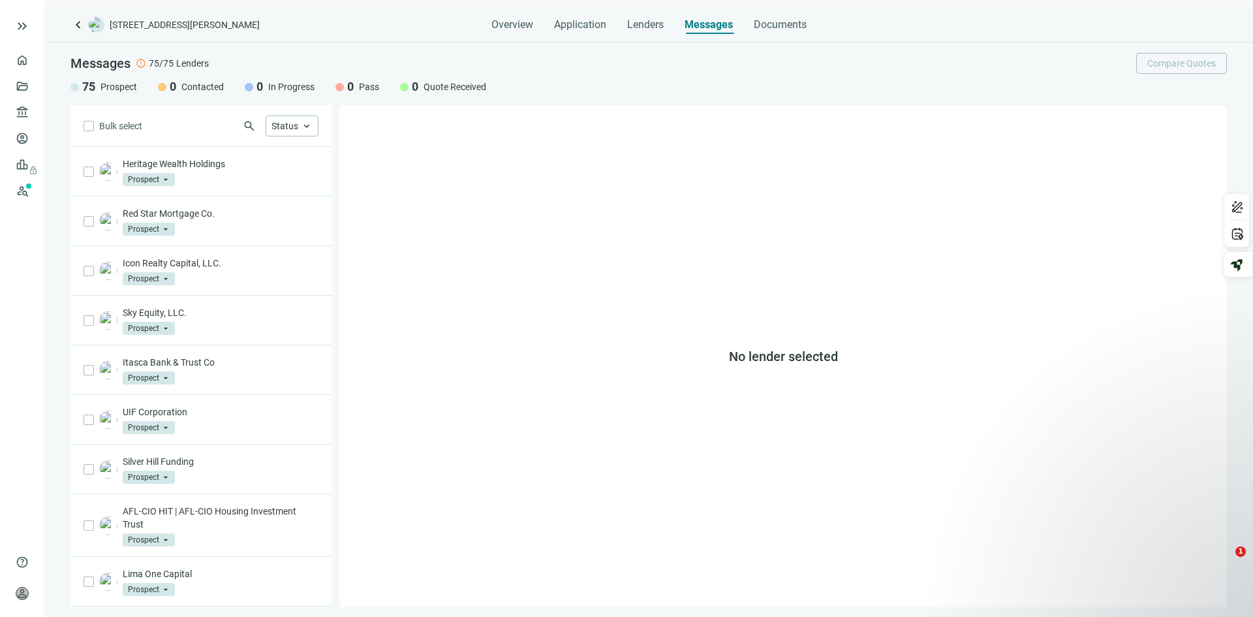  I want to click on img: 6ffbb9c1-070b-4dfb-be1d-81e7c46b0daa, so click(108, 172).